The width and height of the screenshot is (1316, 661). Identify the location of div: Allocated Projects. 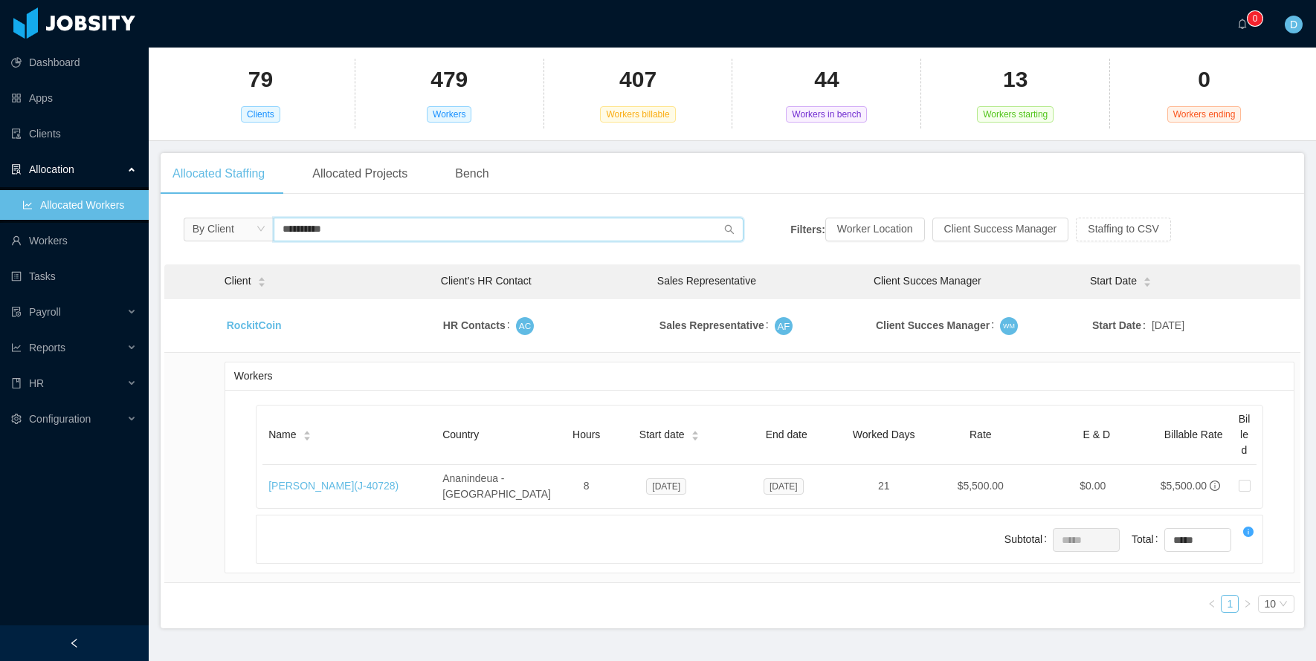
(360, 174).